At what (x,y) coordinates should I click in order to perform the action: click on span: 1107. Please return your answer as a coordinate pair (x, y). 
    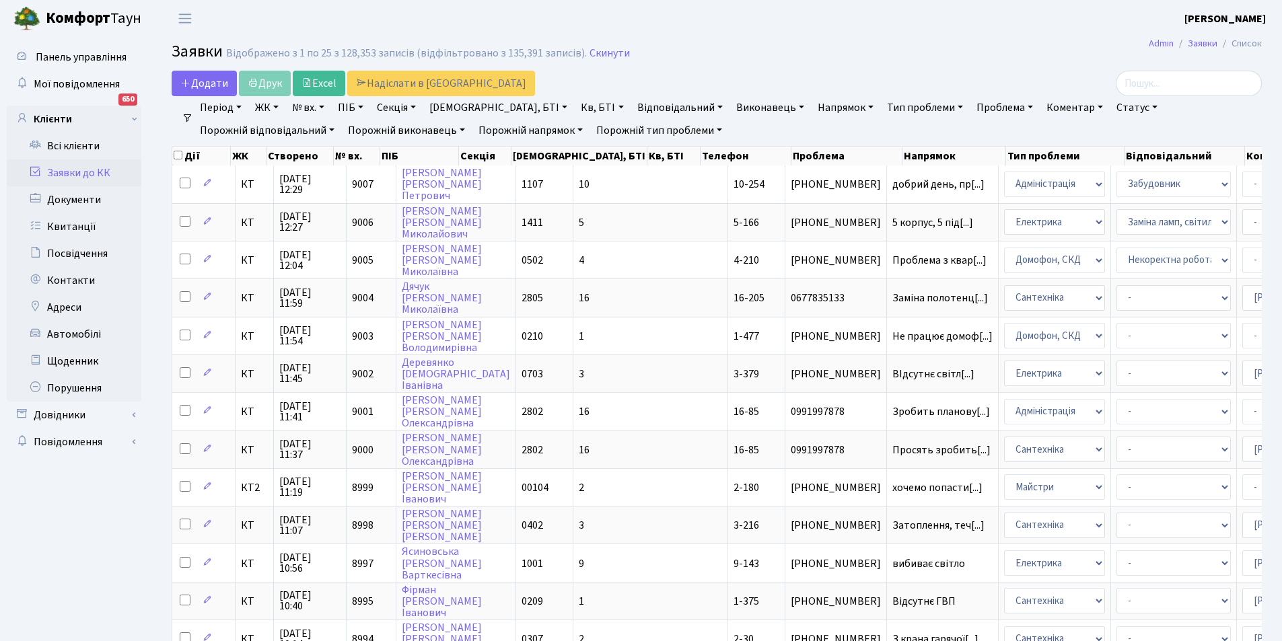
    Looking at the image, I should click on (532, 184).